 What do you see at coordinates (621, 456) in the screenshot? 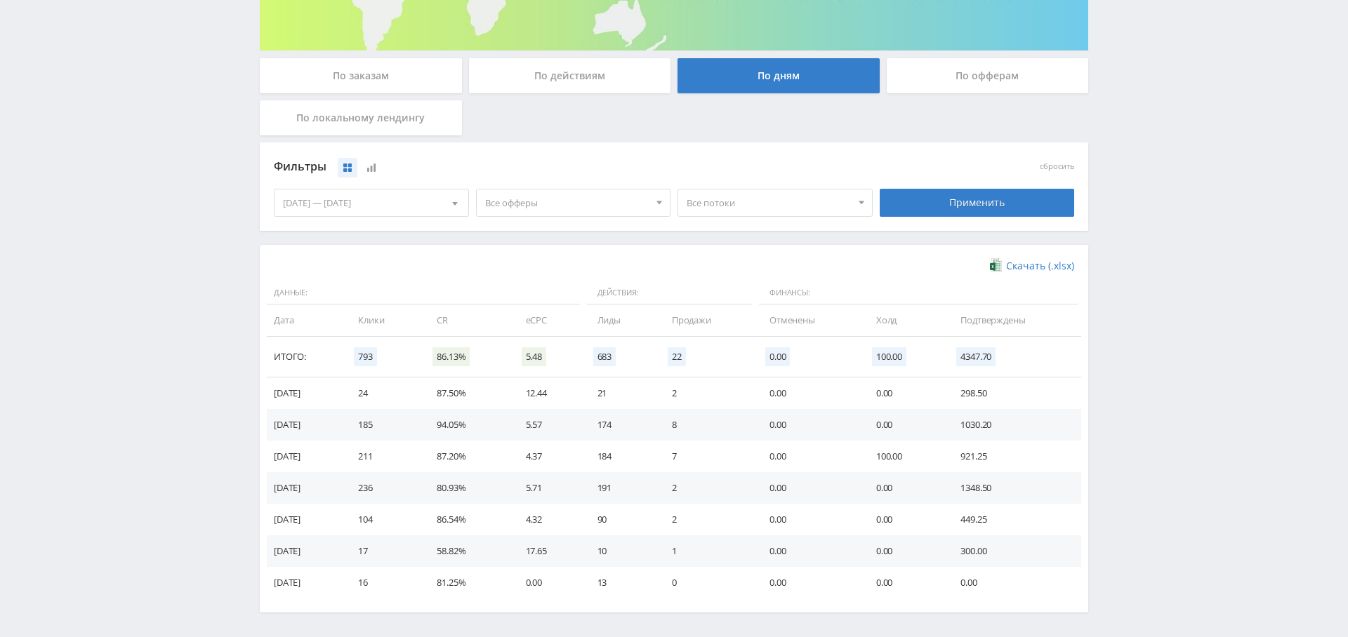
I see `td: 184` at bounding box center [621, 456].